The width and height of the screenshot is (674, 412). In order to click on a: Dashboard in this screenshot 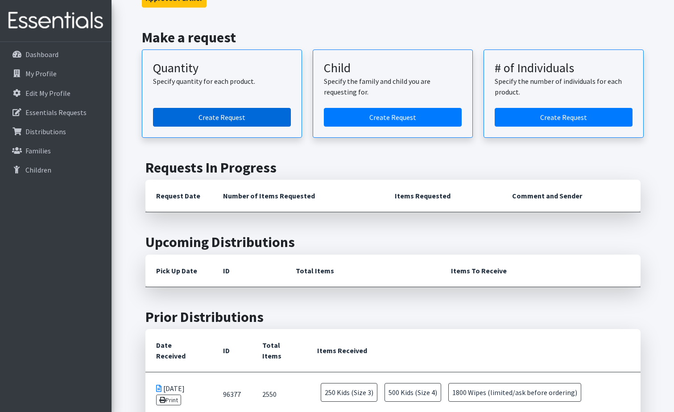, I will do `click(56, 54)`.